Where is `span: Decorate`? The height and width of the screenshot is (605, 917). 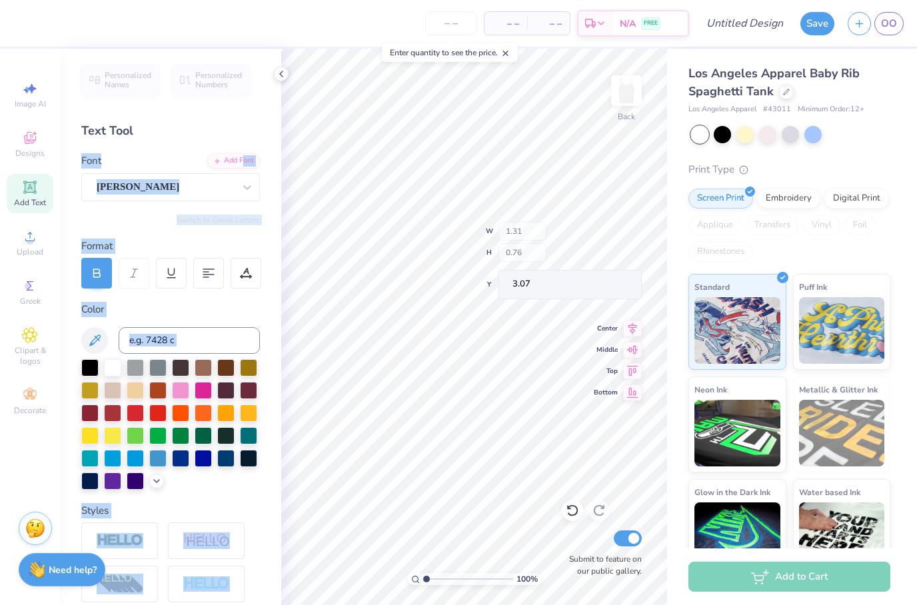 span: Decorate is located at coordinates (30, 411).